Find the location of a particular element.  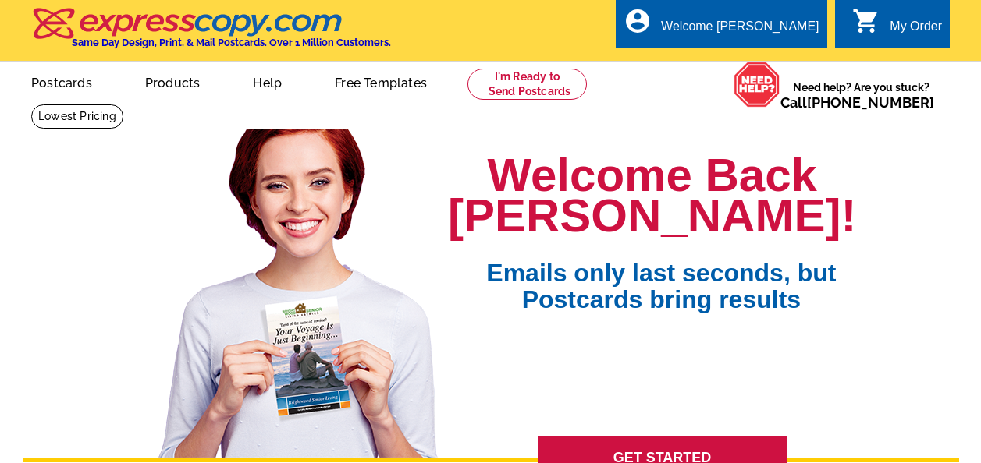

i: account_circle is located at coordinates (637, 21).